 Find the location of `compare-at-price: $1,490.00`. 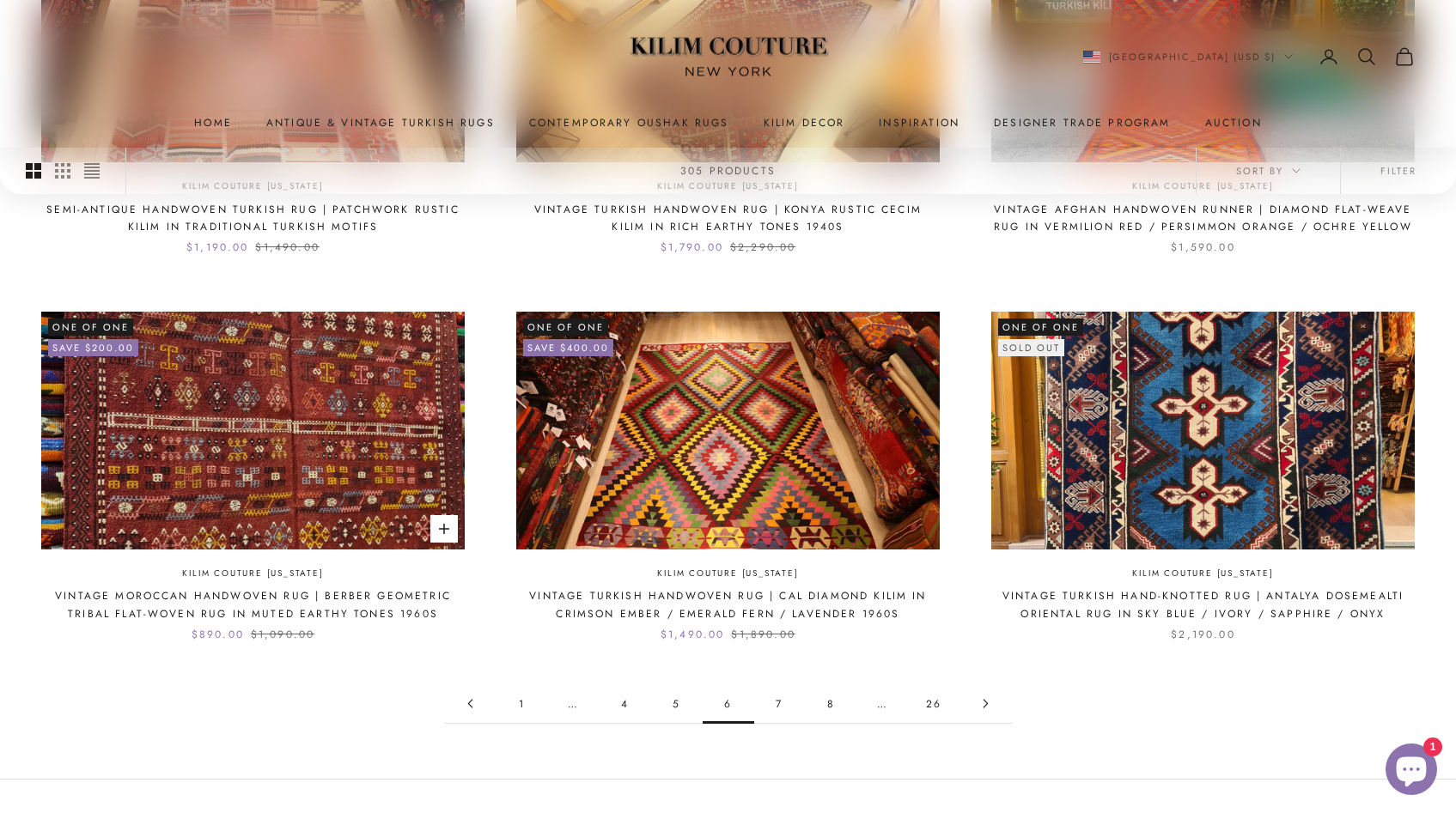

compare-at-price: $1,490.00 is located at coordinates (286, 247).